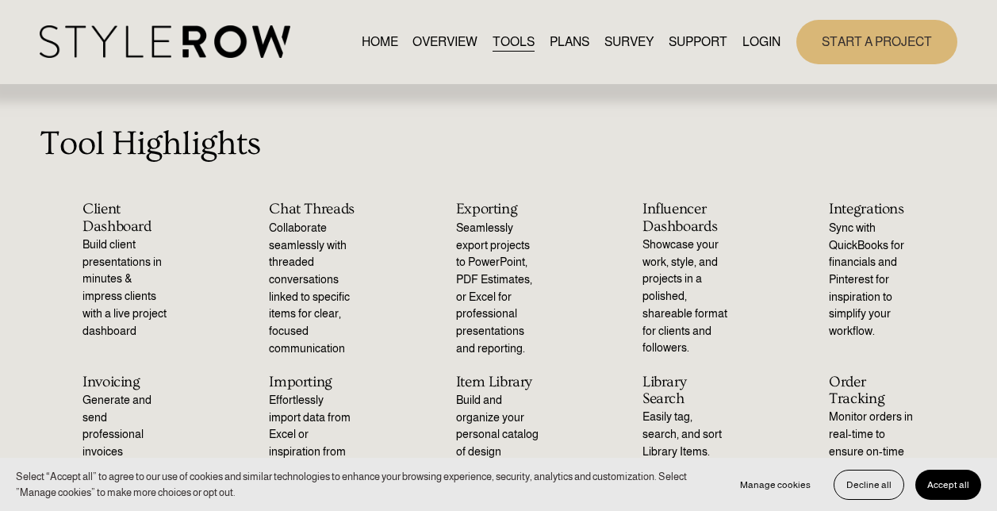  I want to click on a: SURVEY, so click(629, 41).